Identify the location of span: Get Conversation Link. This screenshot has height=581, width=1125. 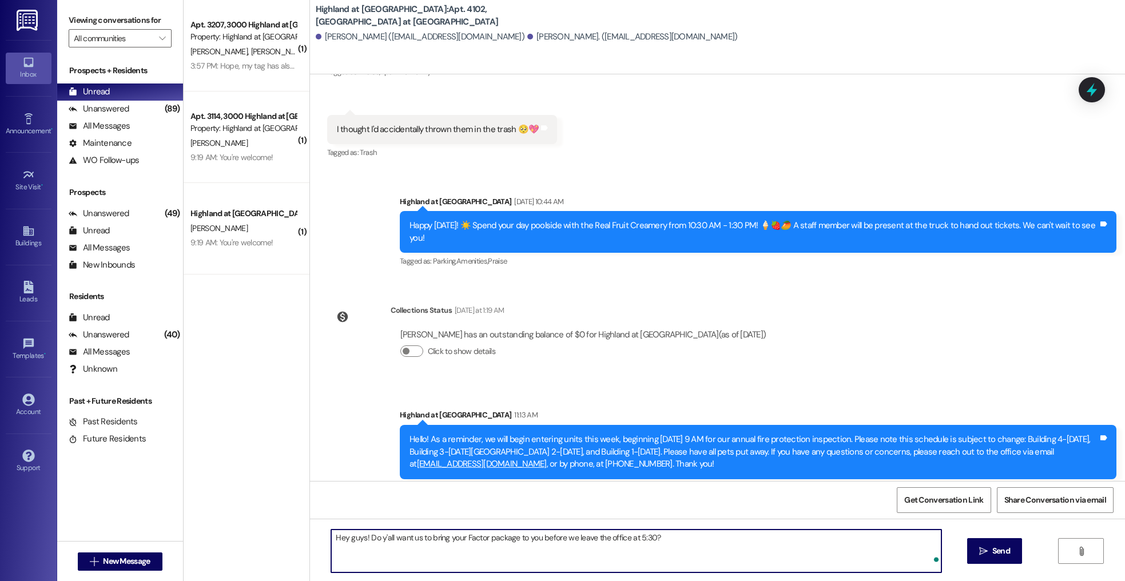
(944, 500).